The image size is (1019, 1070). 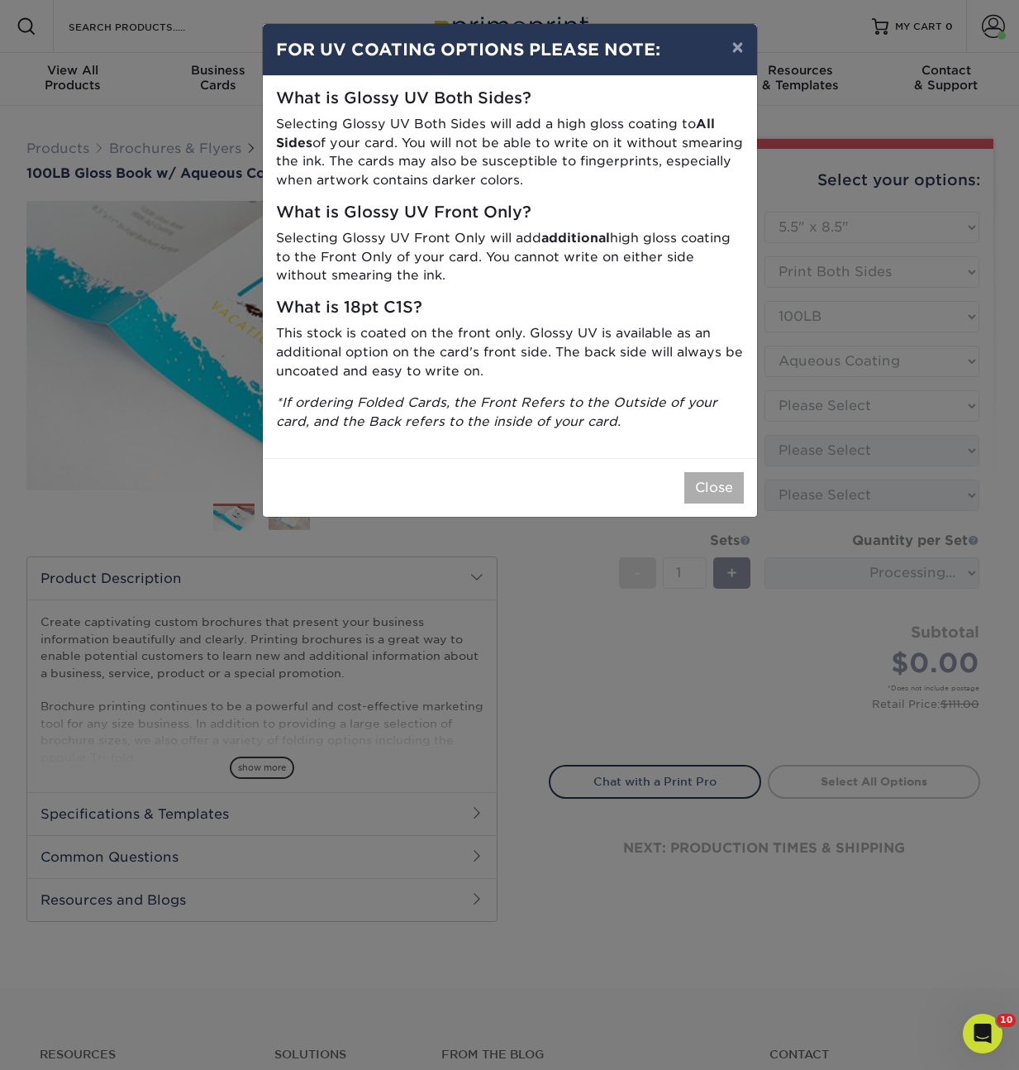 What do you see at coordinates (510, 212) in the screenshot?
I see `h5: What is Glossy UV Front Only?` at bounding box center [510, 212].